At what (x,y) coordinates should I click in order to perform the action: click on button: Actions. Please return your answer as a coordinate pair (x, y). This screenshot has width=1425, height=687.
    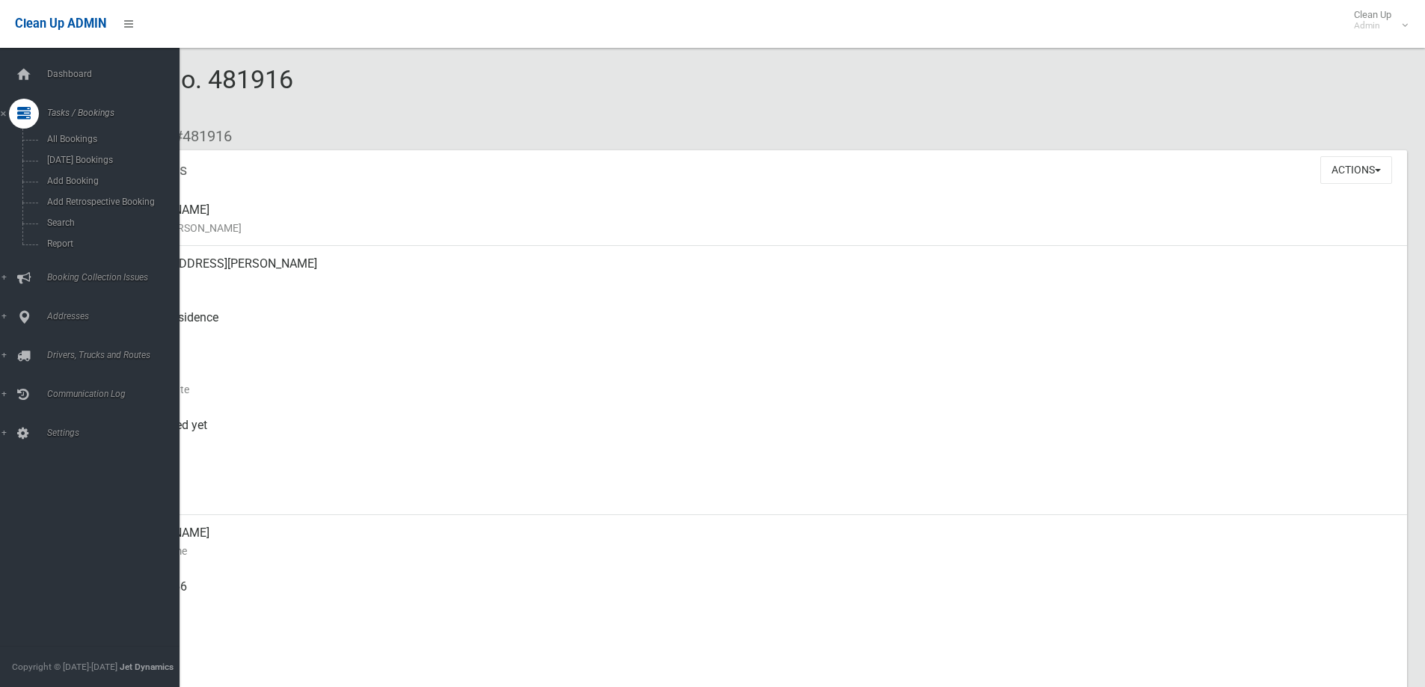
    Looking at the image, I should click on (1356, 170).